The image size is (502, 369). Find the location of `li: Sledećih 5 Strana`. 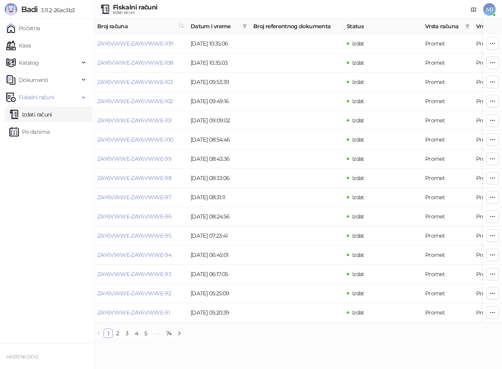

li: Sledećih 5 Strana is located at coordinates (157, 333).